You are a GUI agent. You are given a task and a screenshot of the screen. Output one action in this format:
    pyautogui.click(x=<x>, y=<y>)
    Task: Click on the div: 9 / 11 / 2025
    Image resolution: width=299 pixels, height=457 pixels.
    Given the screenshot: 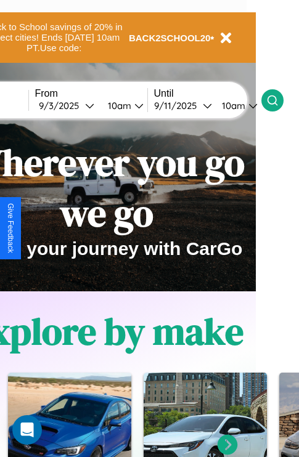 What is the action you would take?
    pyautogui.click(x=178, y=105)
    